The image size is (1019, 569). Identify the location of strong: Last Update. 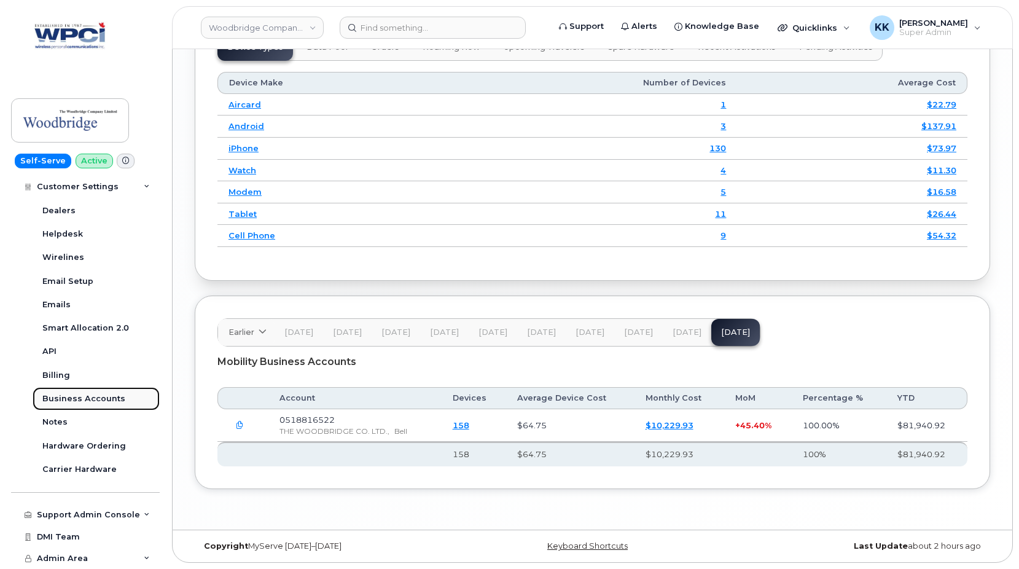
(881, 546).